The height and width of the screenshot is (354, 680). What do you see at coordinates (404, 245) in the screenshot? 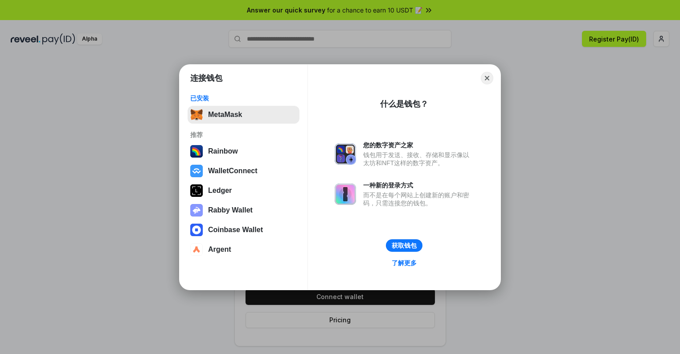
I see `div: 获取钱包` at bounding box center [404, 245].